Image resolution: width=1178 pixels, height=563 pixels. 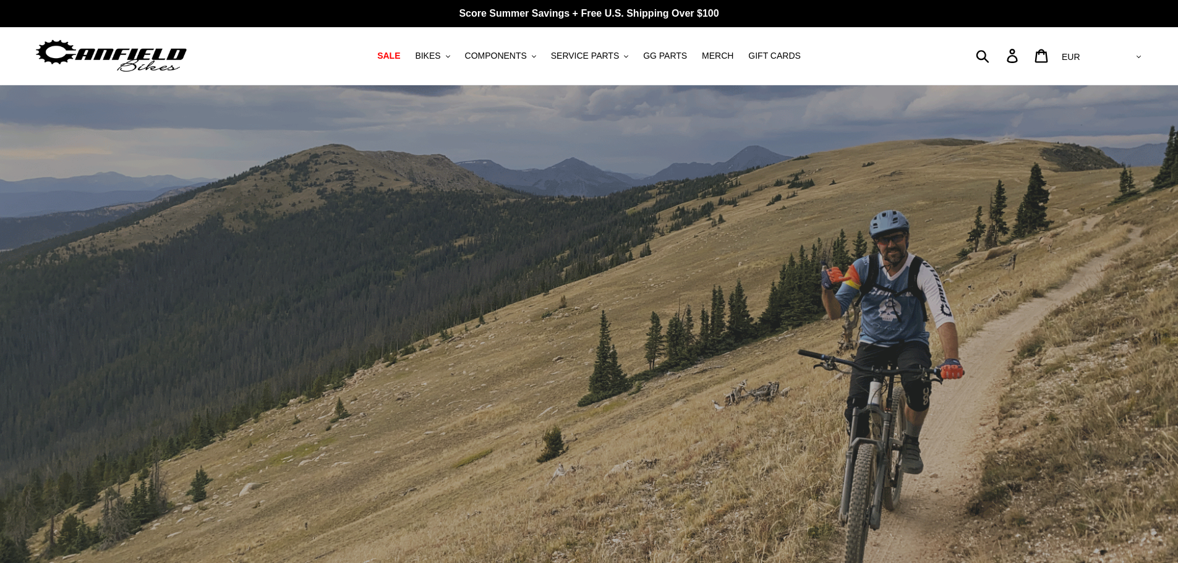 I want to click on a: GIFT CARDS, so click(x=774, y=56).